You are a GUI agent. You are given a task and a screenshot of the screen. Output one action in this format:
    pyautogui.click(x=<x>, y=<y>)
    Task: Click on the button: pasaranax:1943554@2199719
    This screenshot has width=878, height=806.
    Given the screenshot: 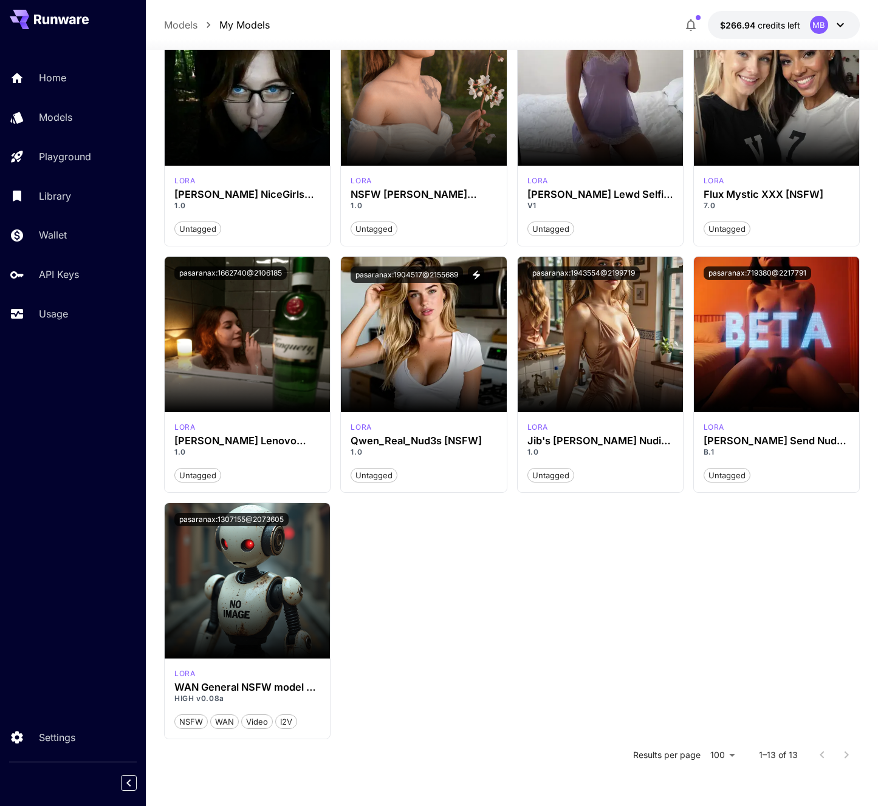 What is the action you would take?
    pyautogui.click(x=583, y=273)
    